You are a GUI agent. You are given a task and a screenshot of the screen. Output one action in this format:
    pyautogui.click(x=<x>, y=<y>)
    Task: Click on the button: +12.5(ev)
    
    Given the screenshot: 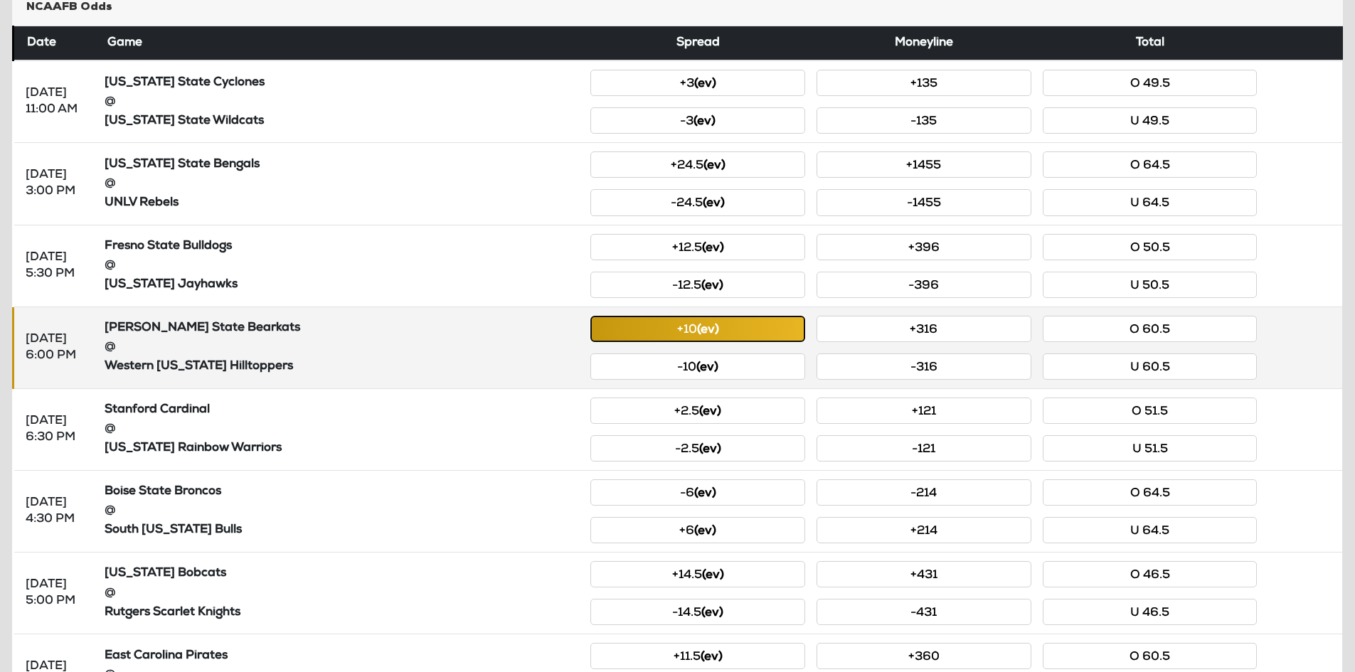 What is the action you would take?
    pyautogui.click(x=698, y=247)
    